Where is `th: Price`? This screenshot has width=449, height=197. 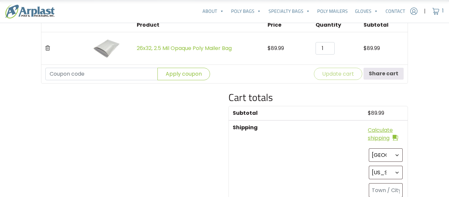
th: Price is located at coordinates (288, 25).